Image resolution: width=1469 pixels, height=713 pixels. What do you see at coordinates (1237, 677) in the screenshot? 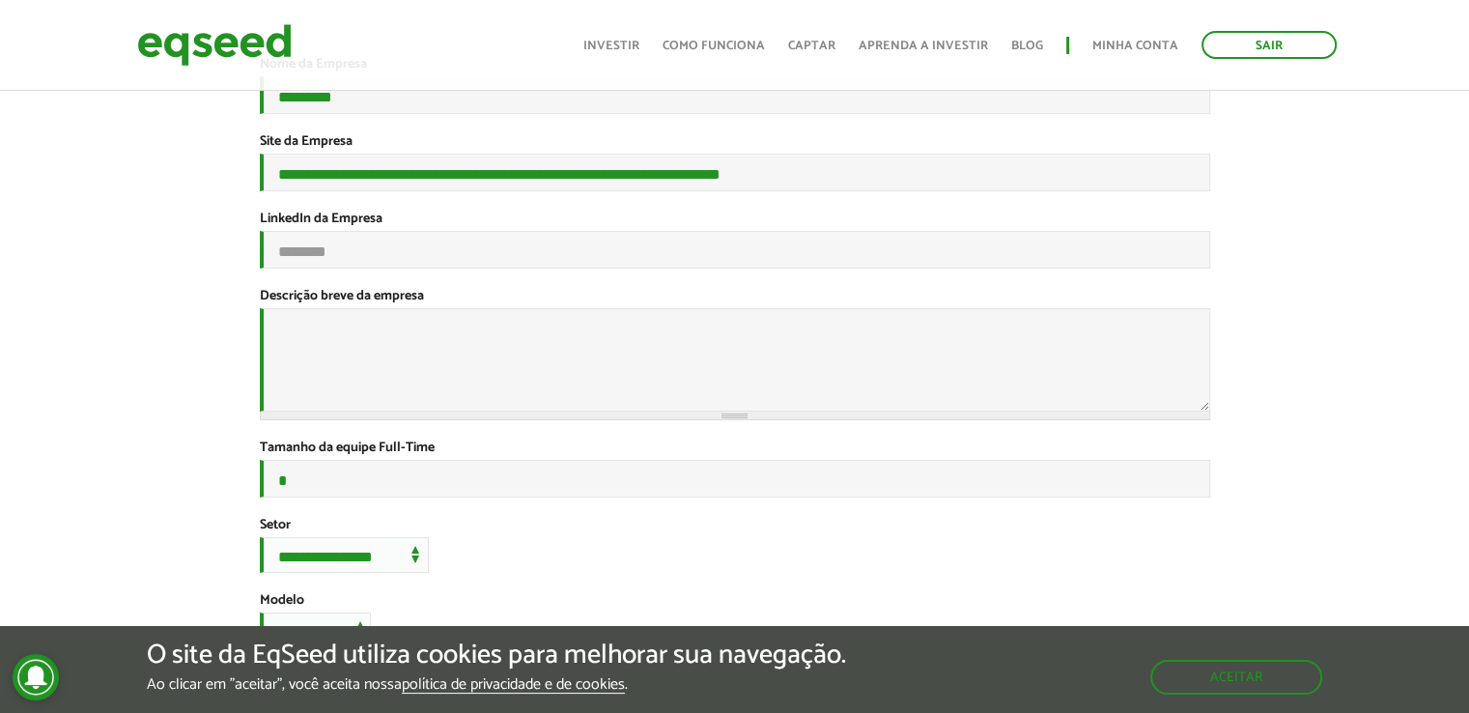
I see `button: Aceitar` at bounding box center [1237, 677].